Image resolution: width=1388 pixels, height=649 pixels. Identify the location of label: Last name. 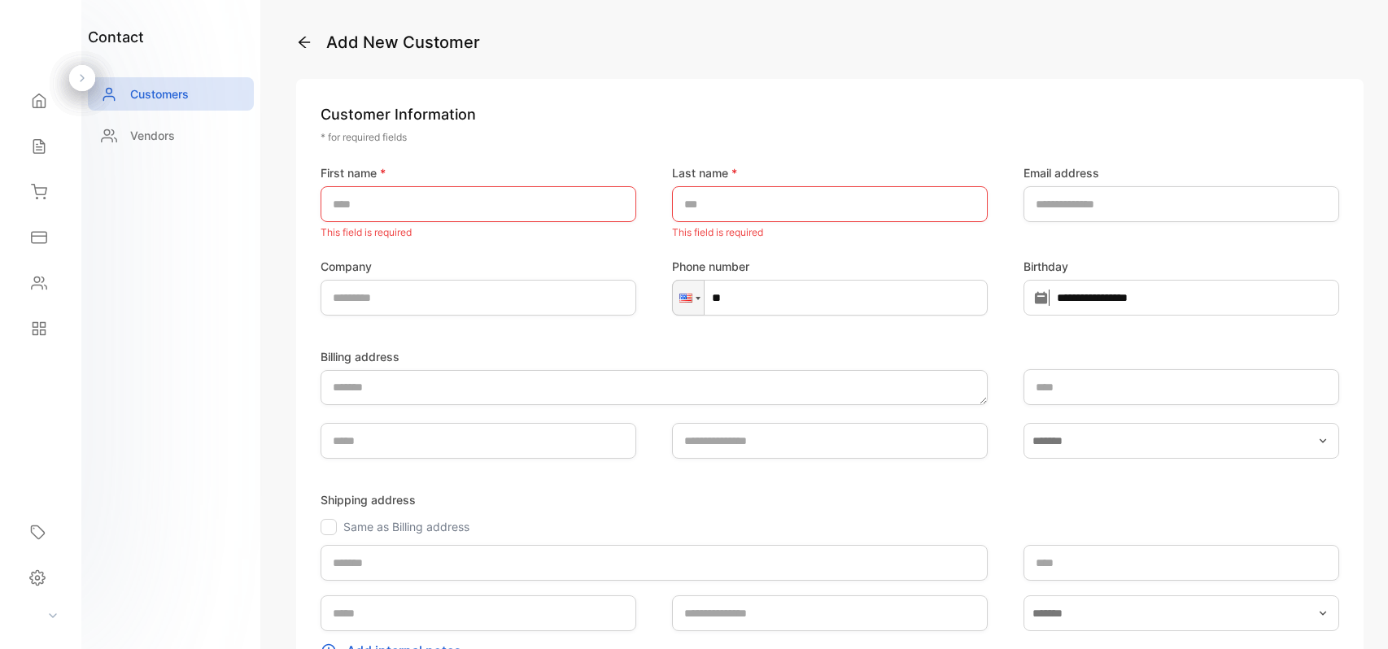
(830, 173).